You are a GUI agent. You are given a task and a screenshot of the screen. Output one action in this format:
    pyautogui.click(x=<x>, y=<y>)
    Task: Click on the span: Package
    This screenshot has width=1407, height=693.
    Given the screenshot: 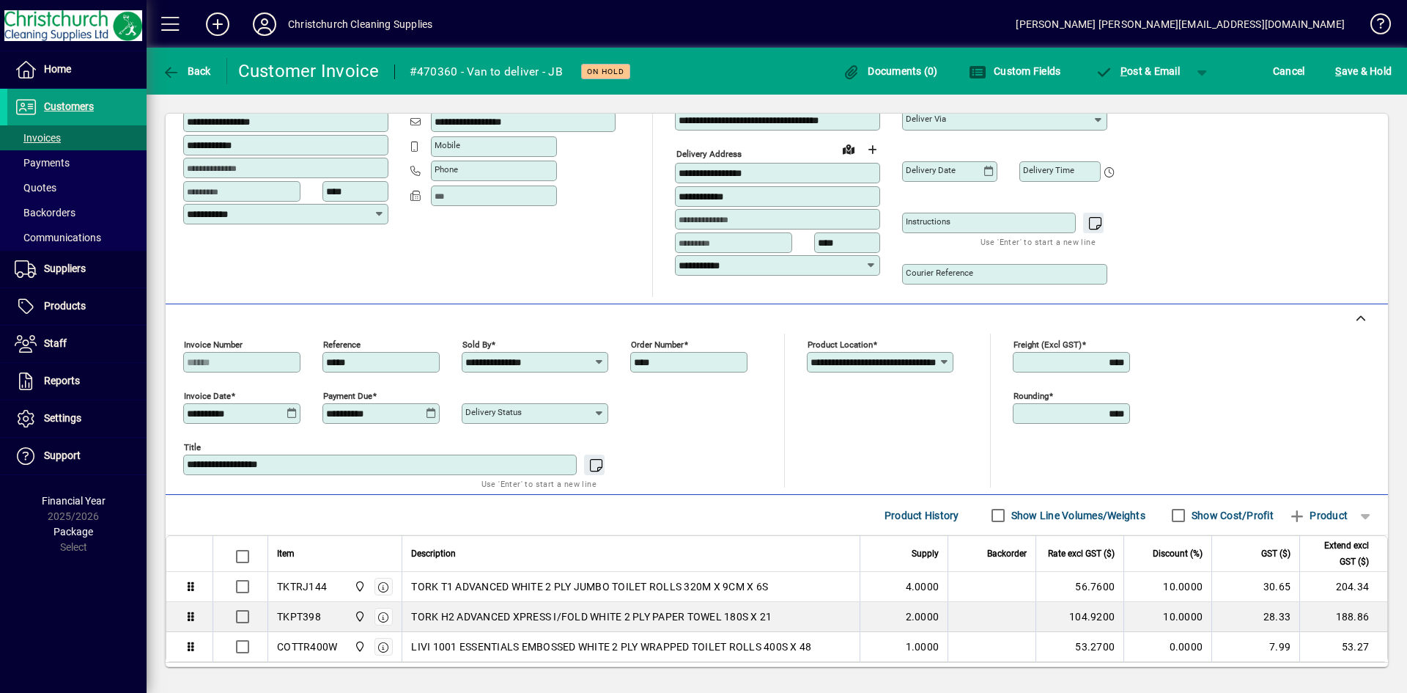 What is the action you would take?
    pyautogui.click(x=73, y=531)
    